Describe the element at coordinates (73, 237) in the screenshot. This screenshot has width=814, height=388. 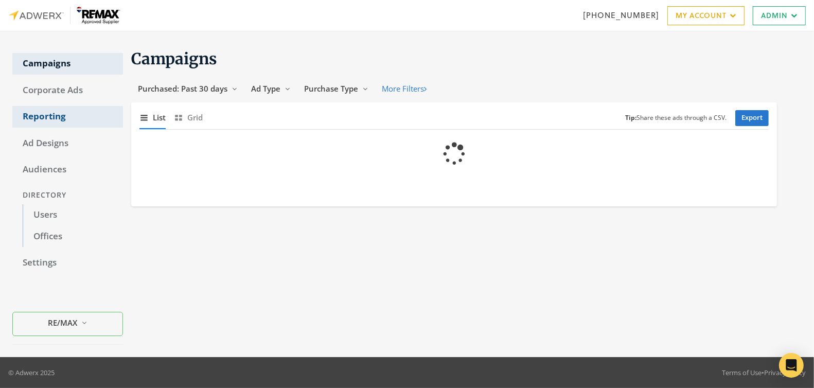
I see `a: Offices` at that location.